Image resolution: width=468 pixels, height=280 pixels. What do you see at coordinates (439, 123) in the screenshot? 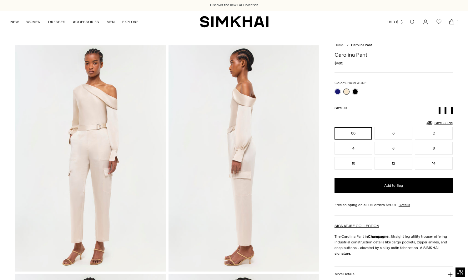
I see `a: Size Guide` at bounding box center [439, 123].